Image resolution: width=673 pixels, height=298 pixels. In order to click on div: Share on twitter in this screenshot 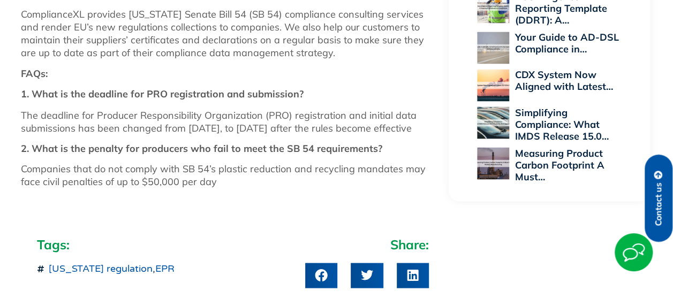, I will do `click(367, 275)`.